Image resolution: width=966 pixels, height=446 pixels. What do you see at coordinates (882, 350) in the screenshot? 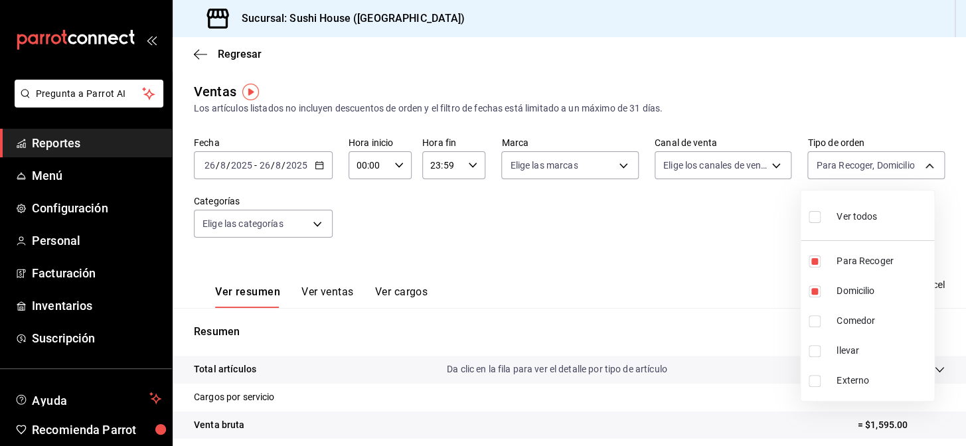
I see `span: llevar` at bounding box center [882, 350].